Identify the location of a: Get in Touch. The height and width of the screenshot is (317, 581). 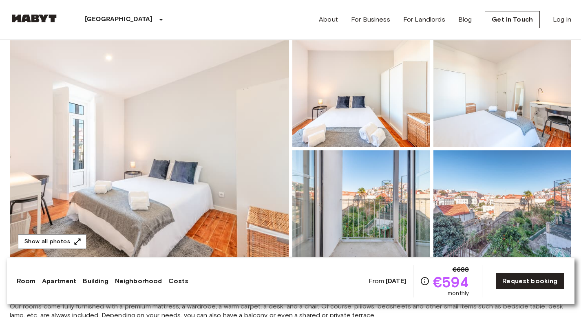
(512, 20).